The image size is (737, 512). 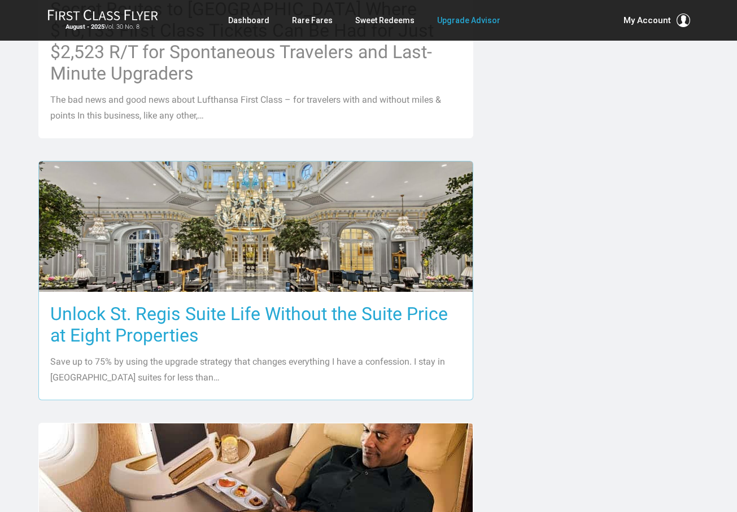 I want to click on p: The bad news and good news about Lufthansa First Class – for travelers with and without miles & p..., so click(x=256, y=108).